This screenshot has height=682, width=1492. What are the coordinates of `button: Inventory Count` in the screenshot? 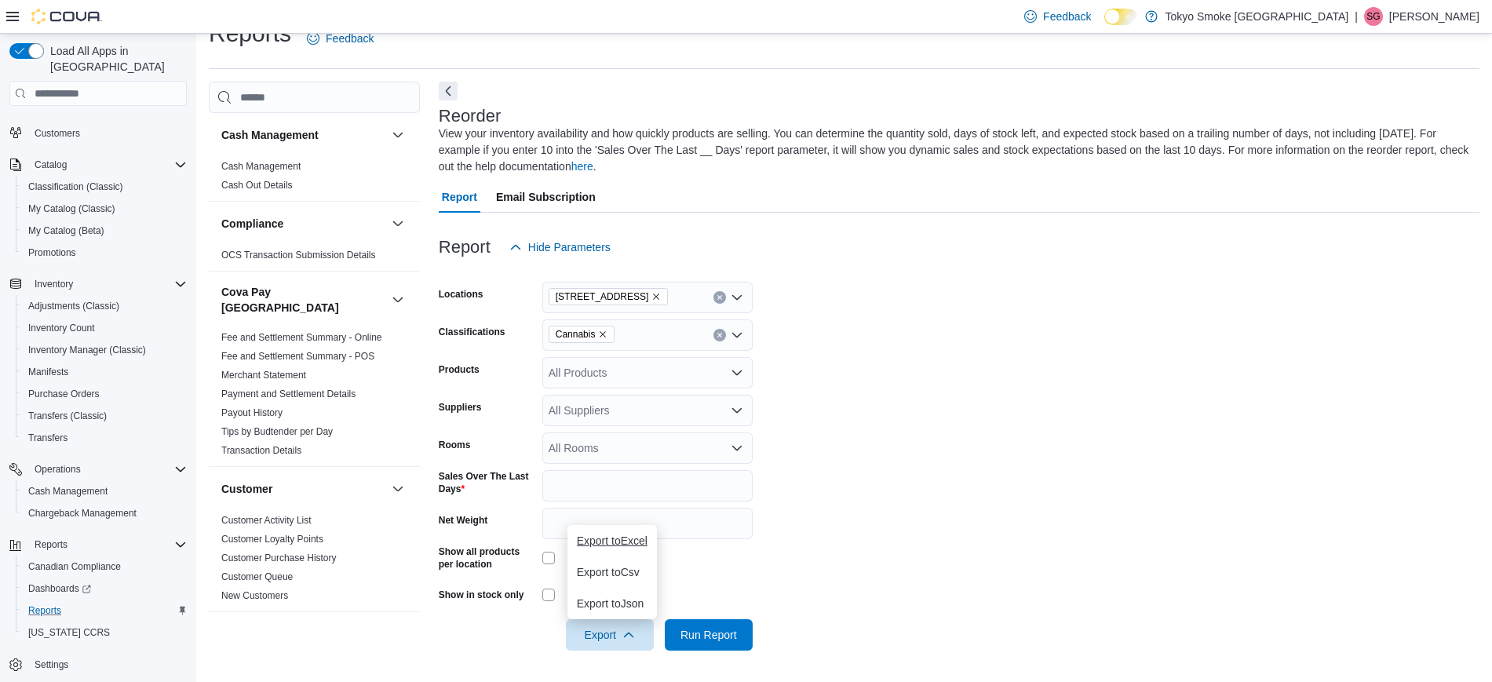 It's located at (104, 328).